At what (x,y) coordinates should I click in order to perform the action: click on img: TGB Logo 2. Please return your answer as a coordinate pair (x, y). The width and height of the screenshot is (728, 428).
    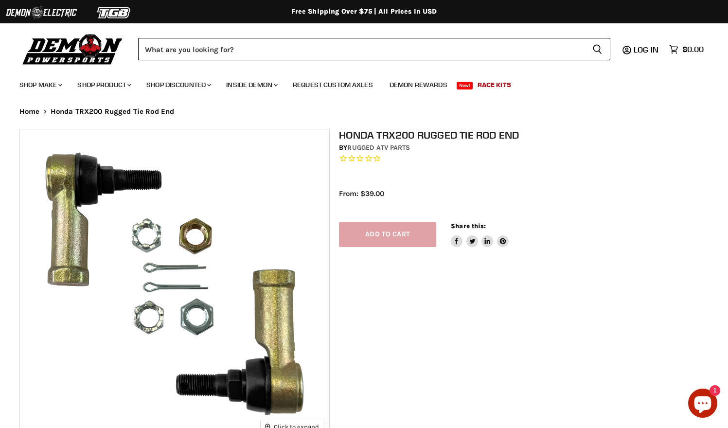
    Looking at the image, I should click on (114, 13).